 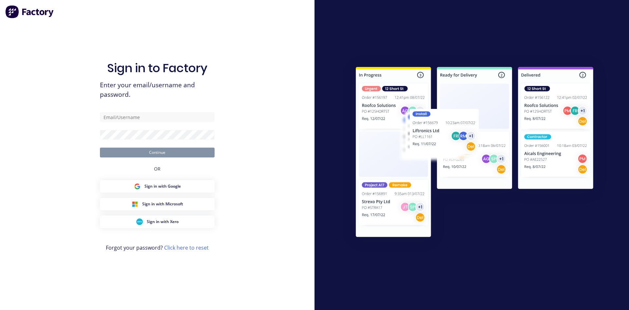 I want to click on img: Xero Sign in, so click(x=140, y=221).